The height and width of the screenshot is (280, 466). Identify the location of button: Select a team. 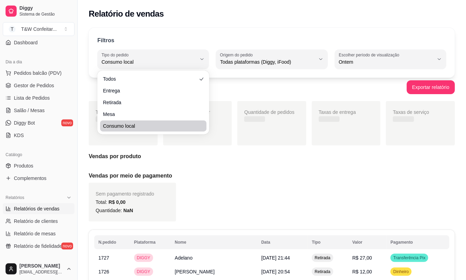
(38, 29).